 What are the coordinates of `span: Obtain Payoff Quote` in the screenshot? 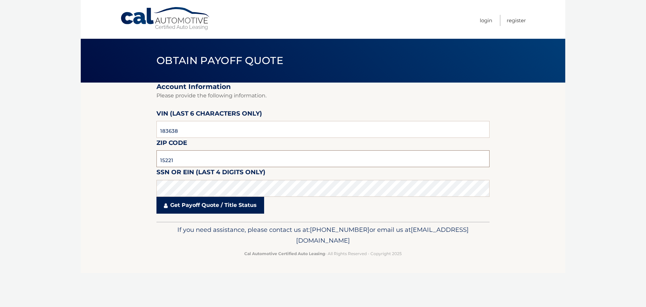 It's located at (220, 60).